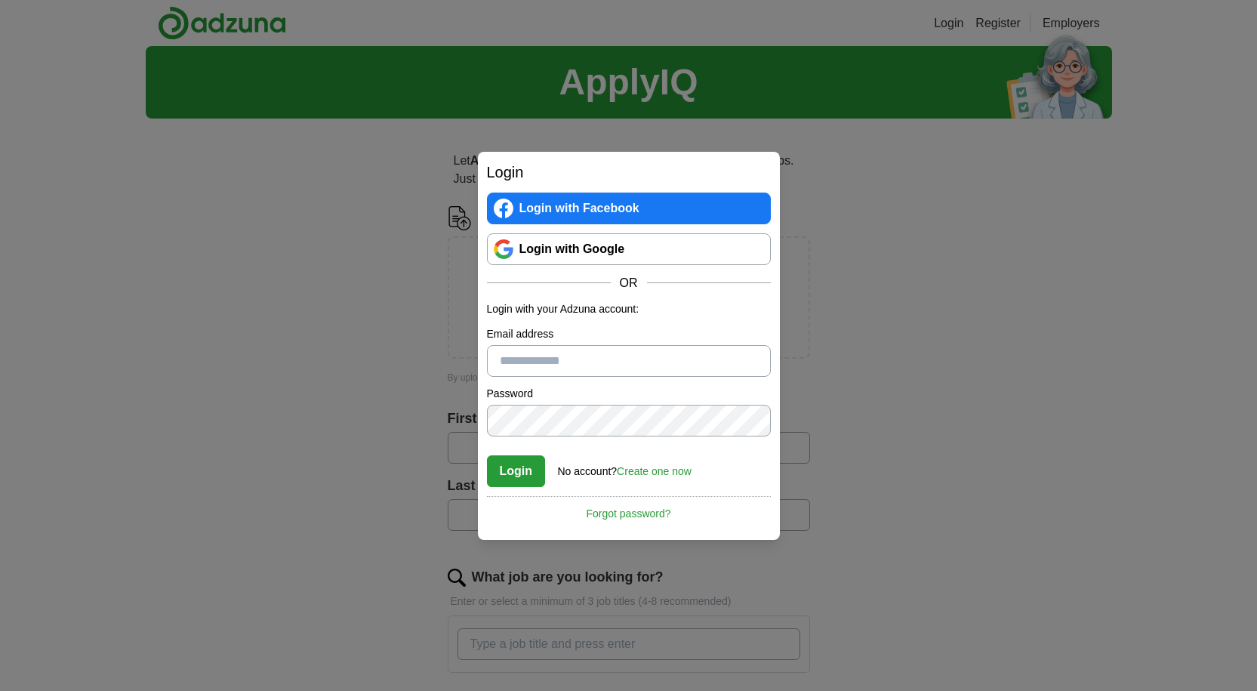 Image resolution: width=1257 pixels, height=691 pixels. I want to click on a: Login with Facebook, so click(629, 208).